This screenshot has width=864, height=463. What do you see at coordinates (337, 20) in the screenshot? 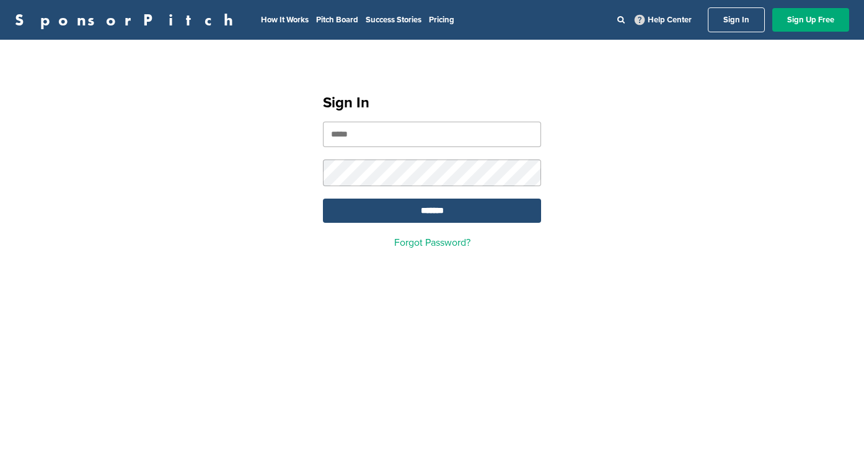
I see `a: Pitch Board` at bounding box center [337, 20].